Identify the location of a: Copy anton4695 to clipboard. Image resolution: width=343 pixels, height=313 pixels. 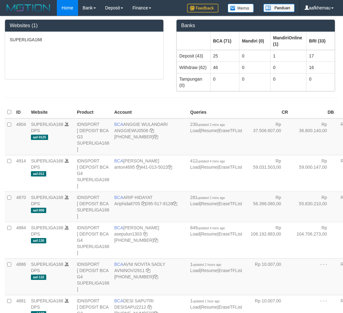
(138, 167).